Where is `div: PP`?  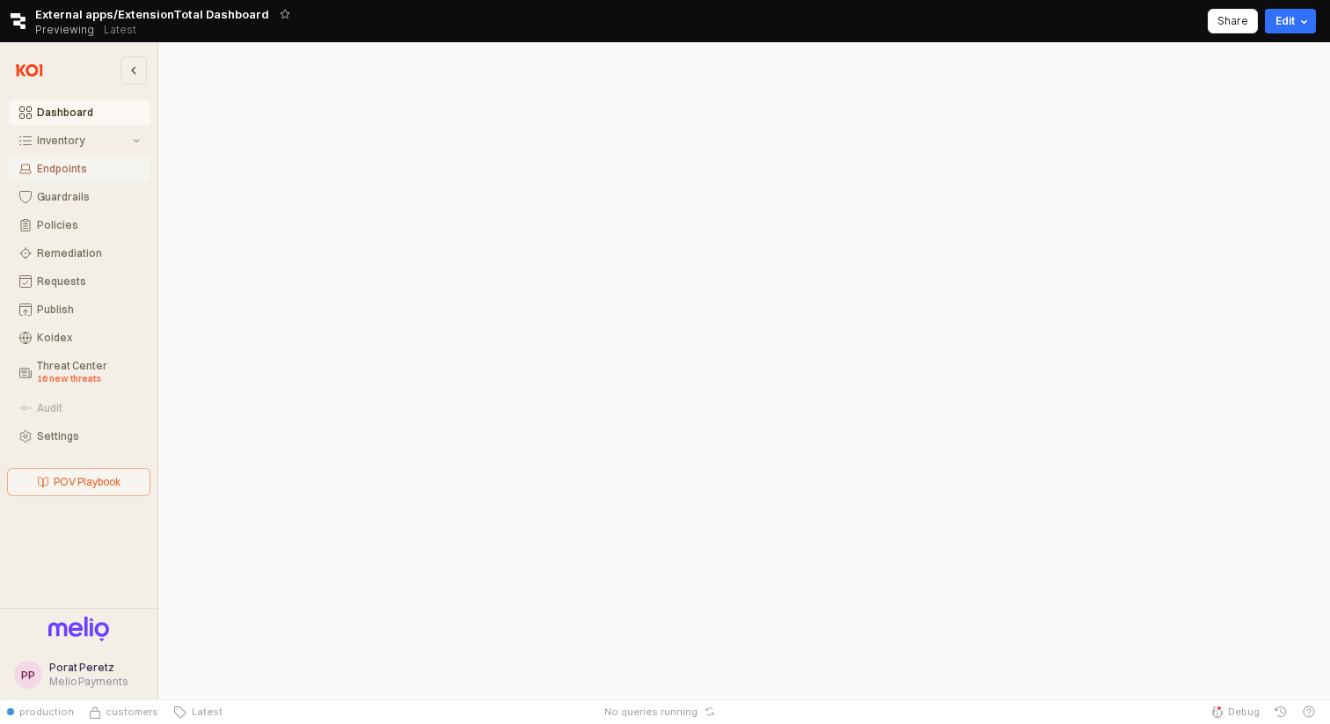
div: PP is located at coordinates (28, 675).